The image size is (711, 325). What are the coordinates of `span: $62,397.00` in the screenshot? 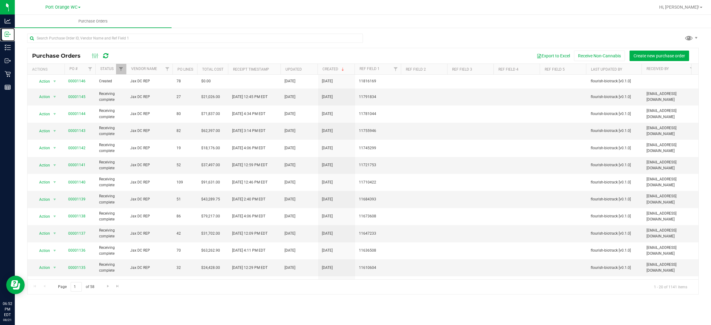 It's located at (211, 131).